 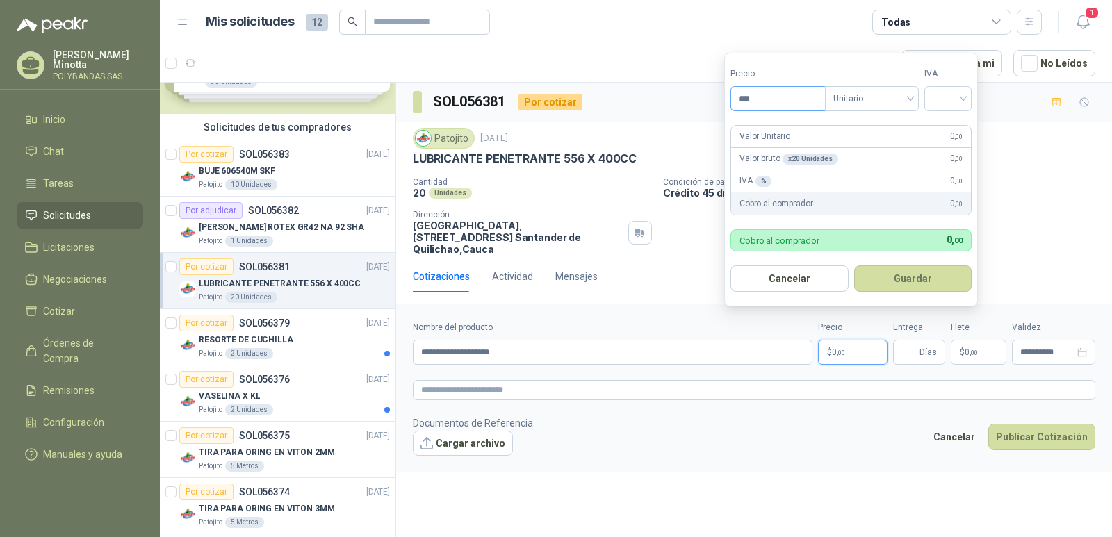 I want to click on p: Valor Unitario, so click(x=765, y=136).